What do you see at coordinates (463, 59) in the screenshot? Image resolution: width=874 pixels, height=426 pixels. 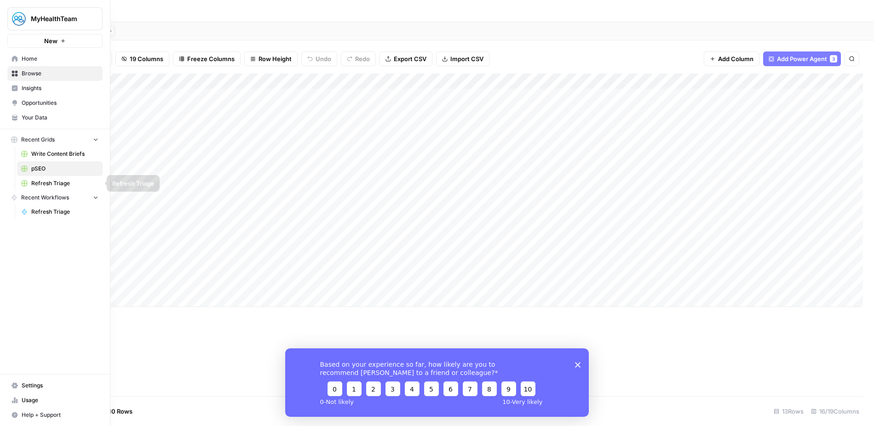 I see `button: Import CSV` at bounding box center [463, 59].